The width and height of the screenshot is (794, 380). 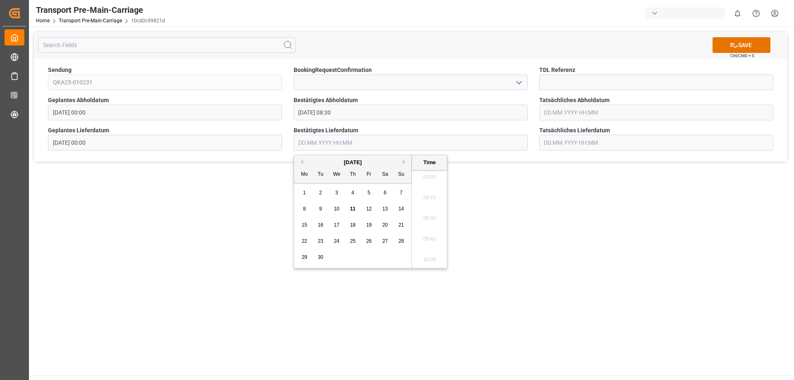 I want to click on span: 24, so click(x=336, y=241).